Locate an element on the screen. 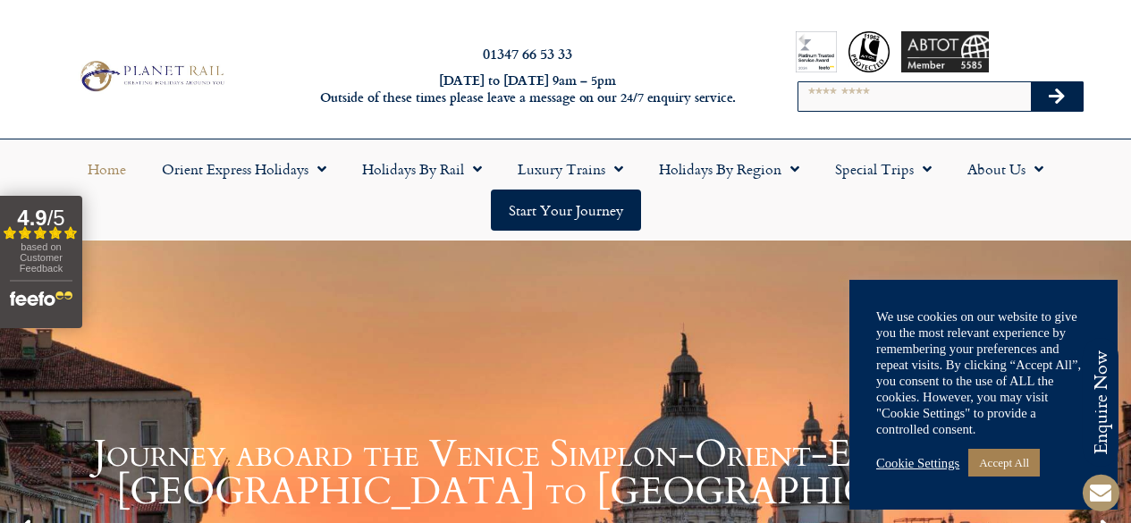 This screenshot has width=1131, height=523. a: About Us is located at coordinates (1005, 169).